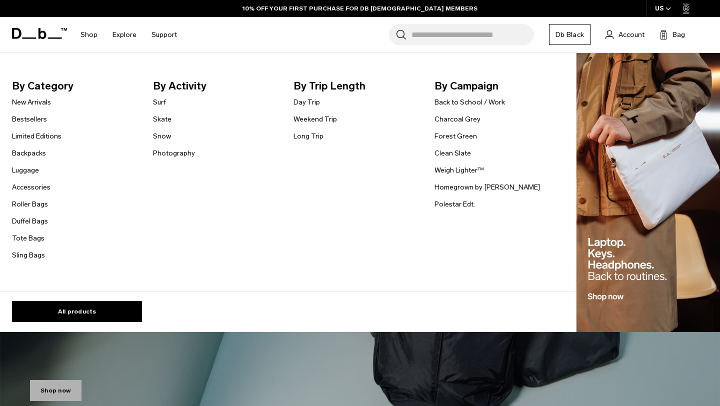 This screenshot has height=406, width=720. I want to click on a: Backpacks, so click(29, 153).